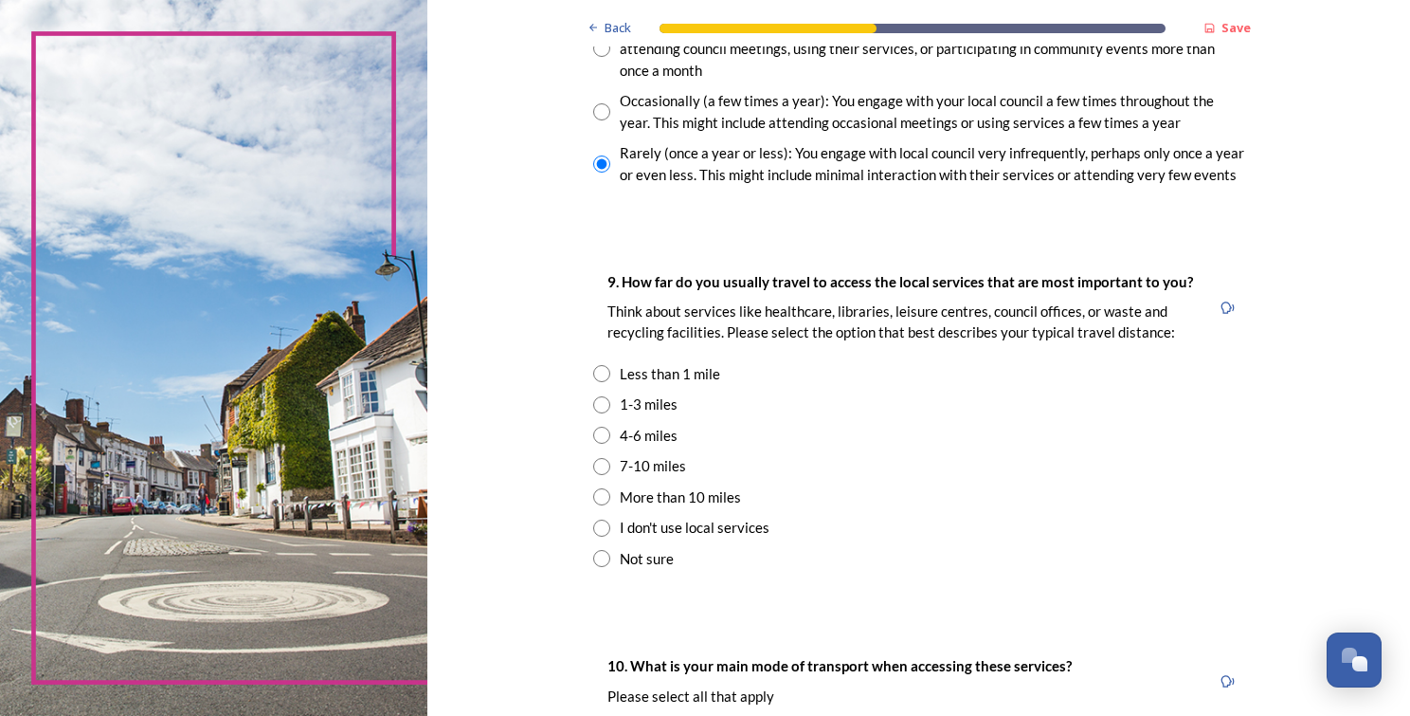 The image size is (1410, 716). What do you see at coordinates (933, 111) in the screenshot?
I see `div: Occasionally (a few times a year): You engage with your local council a few times throughout the ...` at bounding box center [933, 111].